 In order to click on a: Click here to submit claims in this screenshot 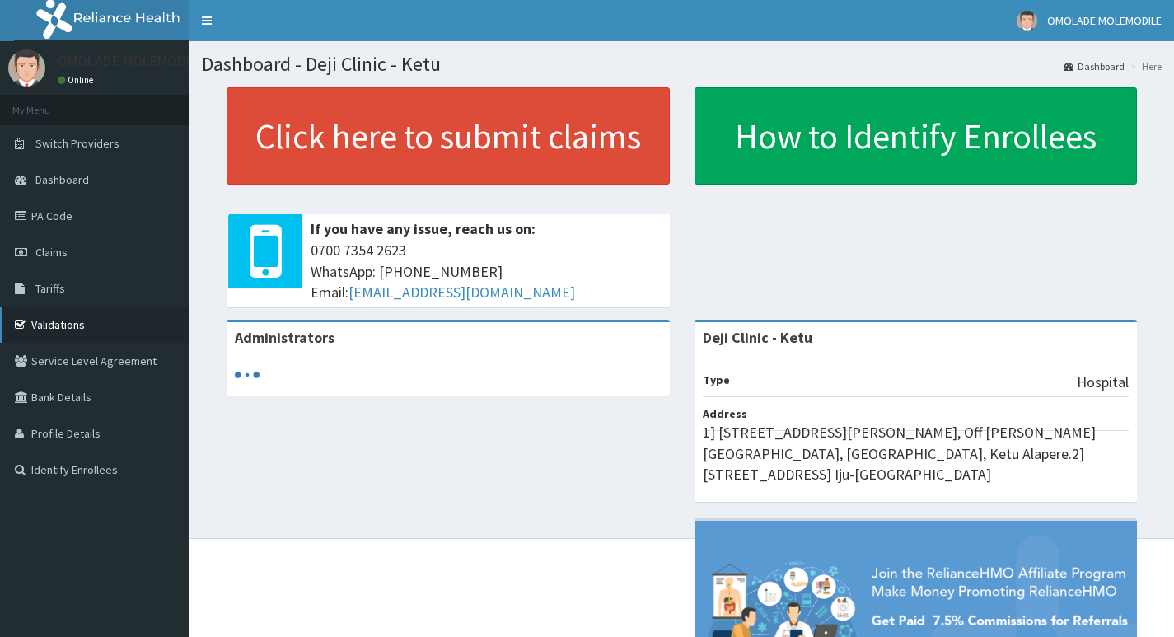, I will do `click(448, 136)`.